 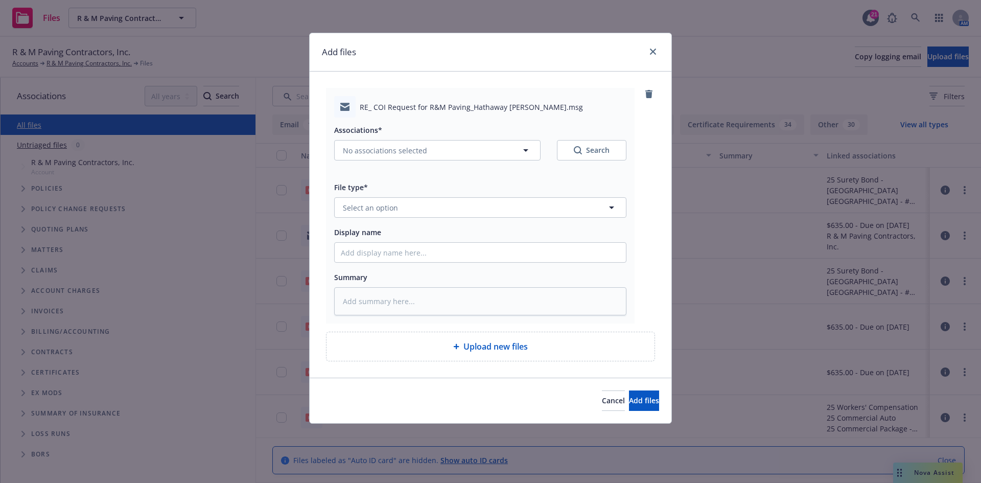 What do you see at coordinates (578, 150) in the screenshot?
I see `svg: Search` at bounding box center [578, 150].